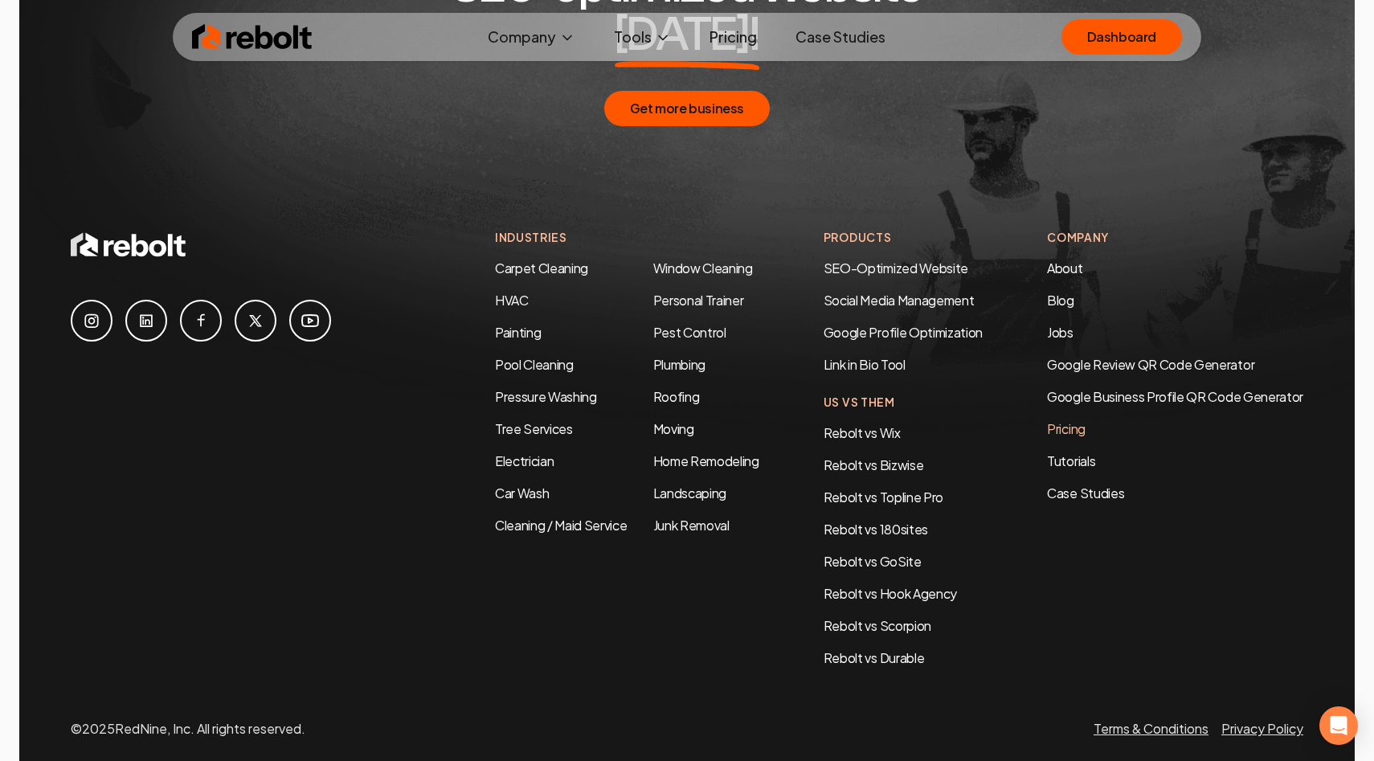  What do you see at coordinates (252, 37) in the screenshot?
I see `img: Rebolt Logo` at bounding box center [252, 37].